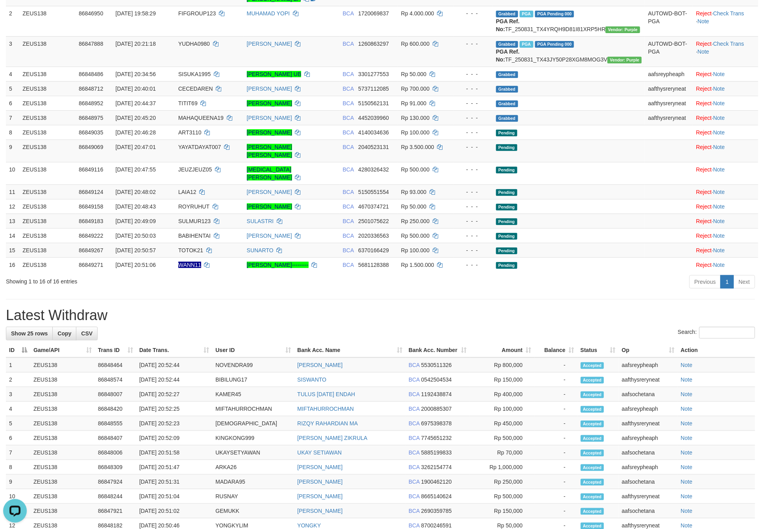 The width and height of the screenshot is (761, 529). Describe the element at coordinates (195, 74) in the screenshot. I see `span: SISUKA1995` at that location.